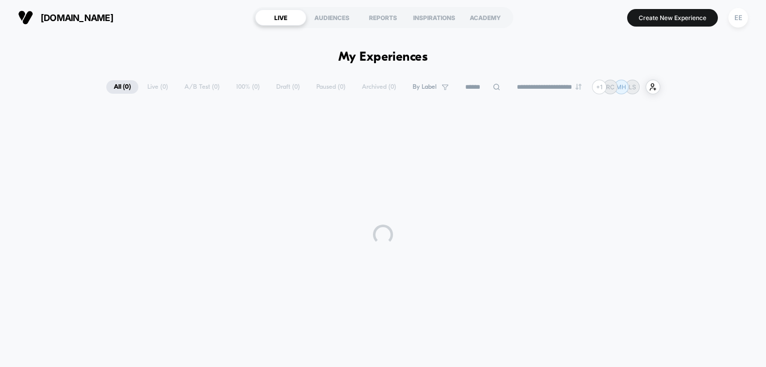 The width and height of the screenshot is (766, 367). What do you see at coordinates (632, 87) in the screenshot?
I see `p: LS` at bounding box center [632, 87].